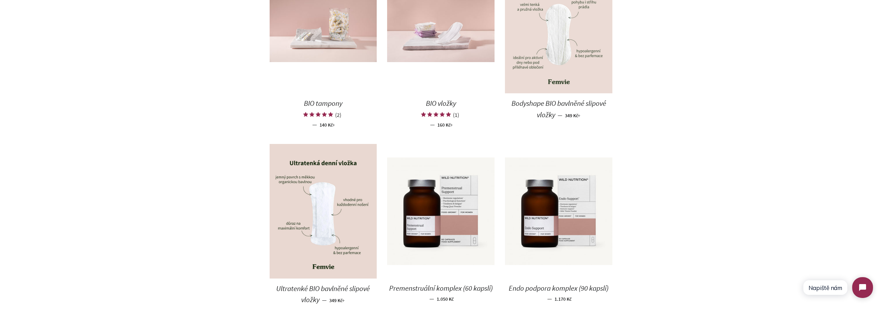  I want to click on span: 160 Kč, so click(445, 125).